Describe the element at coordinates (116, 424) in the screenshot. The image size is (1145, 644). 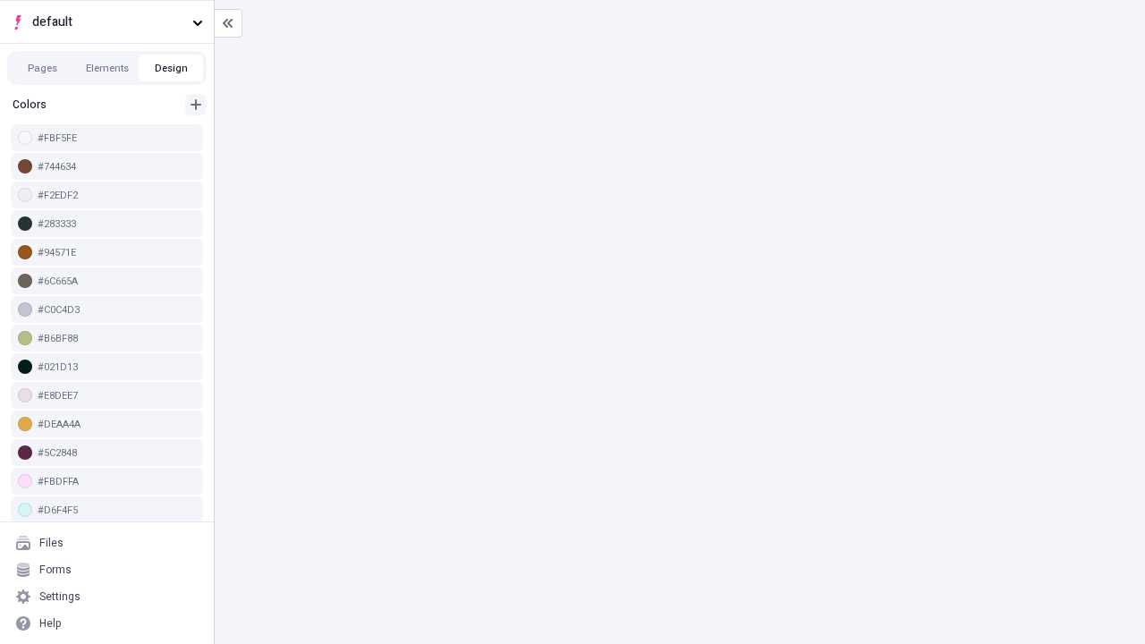
I see `div: #DEAA4A` at that location.